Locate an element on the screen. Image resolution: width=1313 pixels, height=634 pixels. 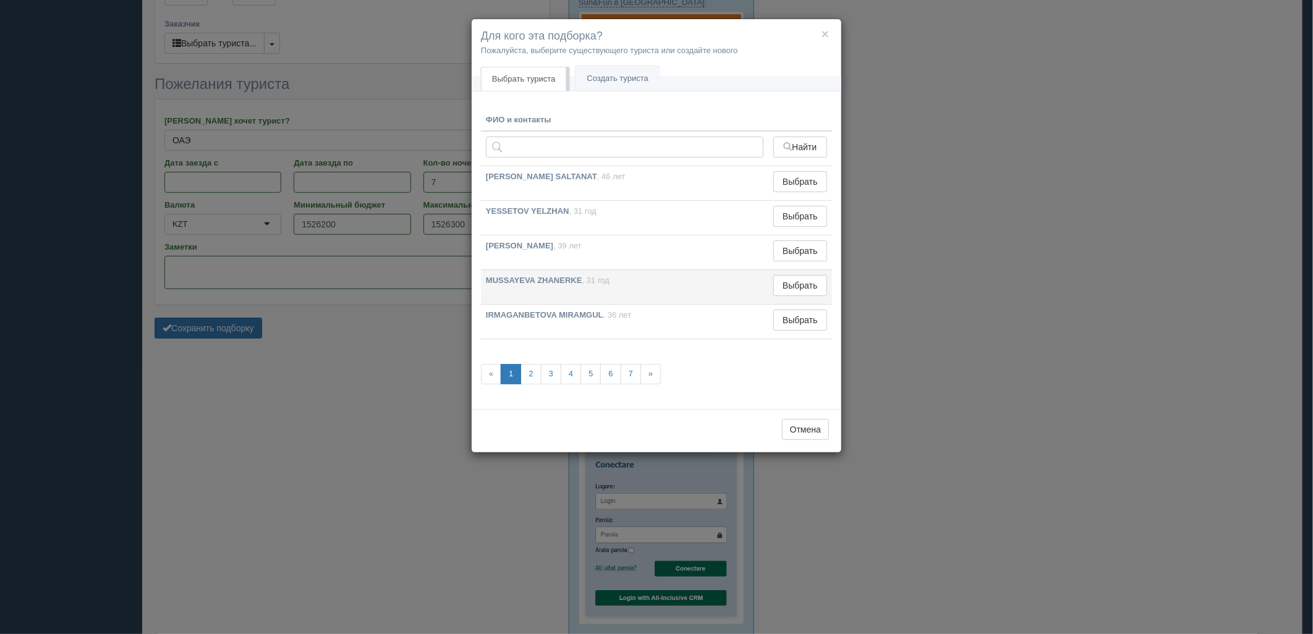
a: Создать туриста is located at coordinates (617, 79).